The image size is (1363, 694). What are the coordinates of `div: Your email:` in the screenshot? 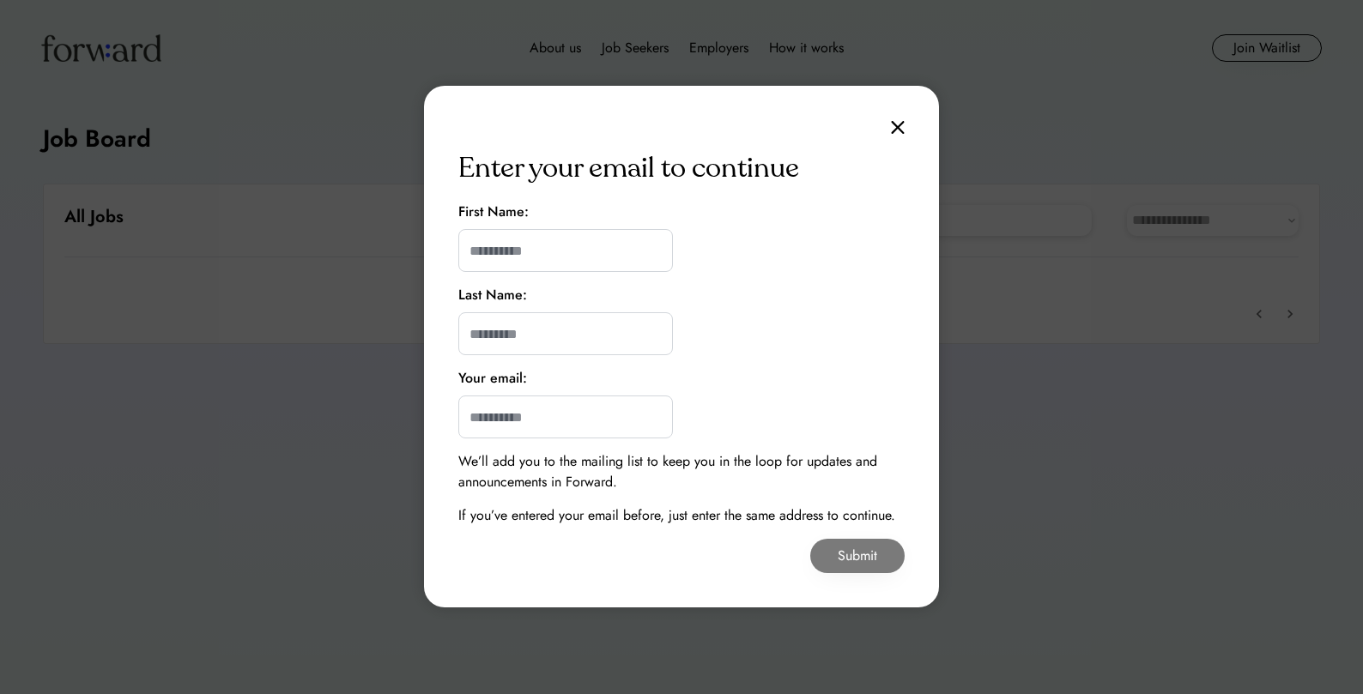 It's located at (493, 378).